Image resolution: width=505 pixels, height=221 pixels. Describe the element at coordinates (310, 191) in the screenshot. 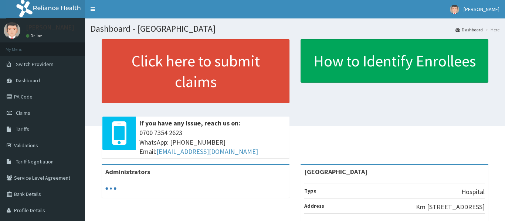

I see `b: Type` at that location.